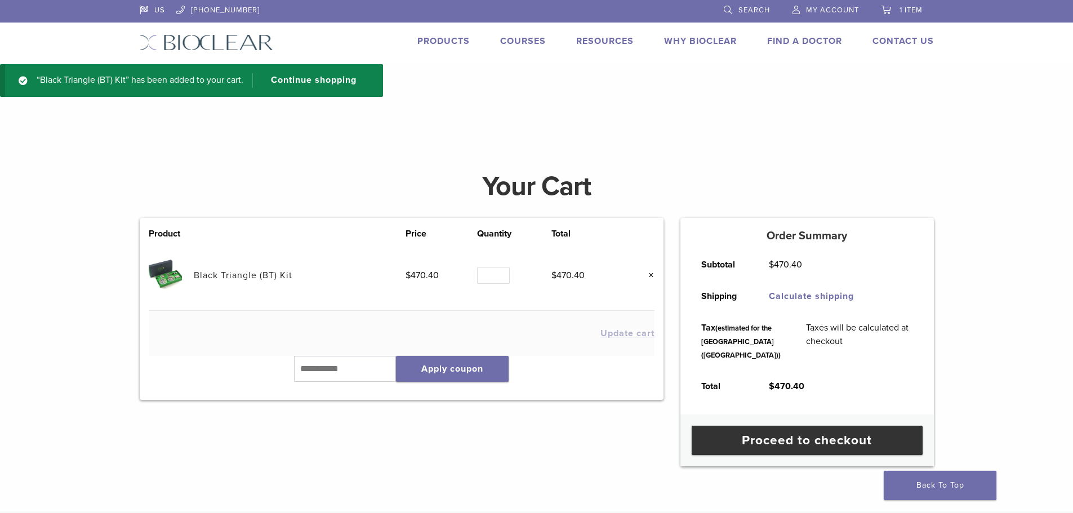  What do you see at coordinates (741, 341) in the screenshot?
I see `th: Tax` at bounding box center [741, 341].